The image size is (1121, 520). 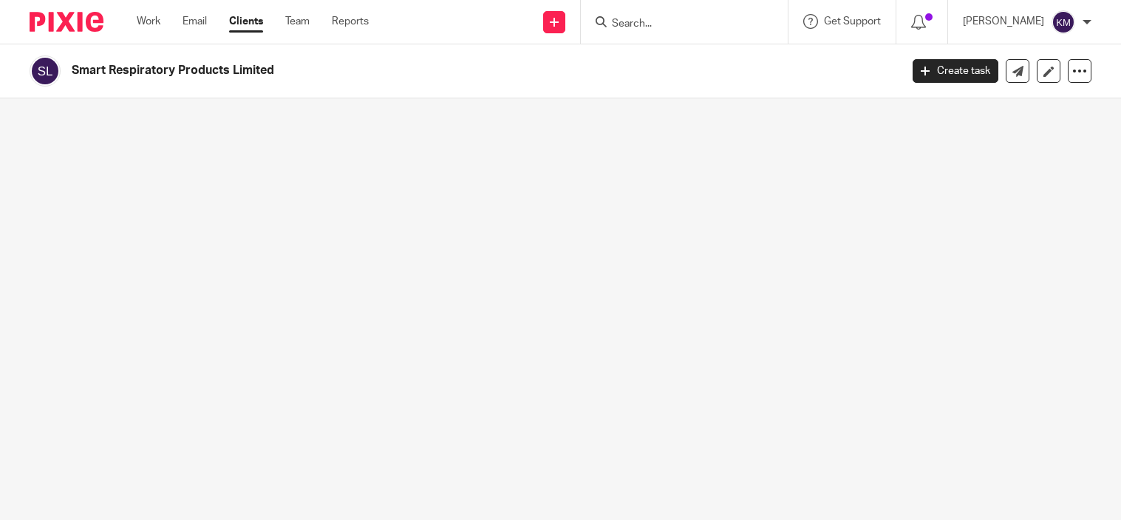 I want to click on a: Email, so click(x=194, y=21).